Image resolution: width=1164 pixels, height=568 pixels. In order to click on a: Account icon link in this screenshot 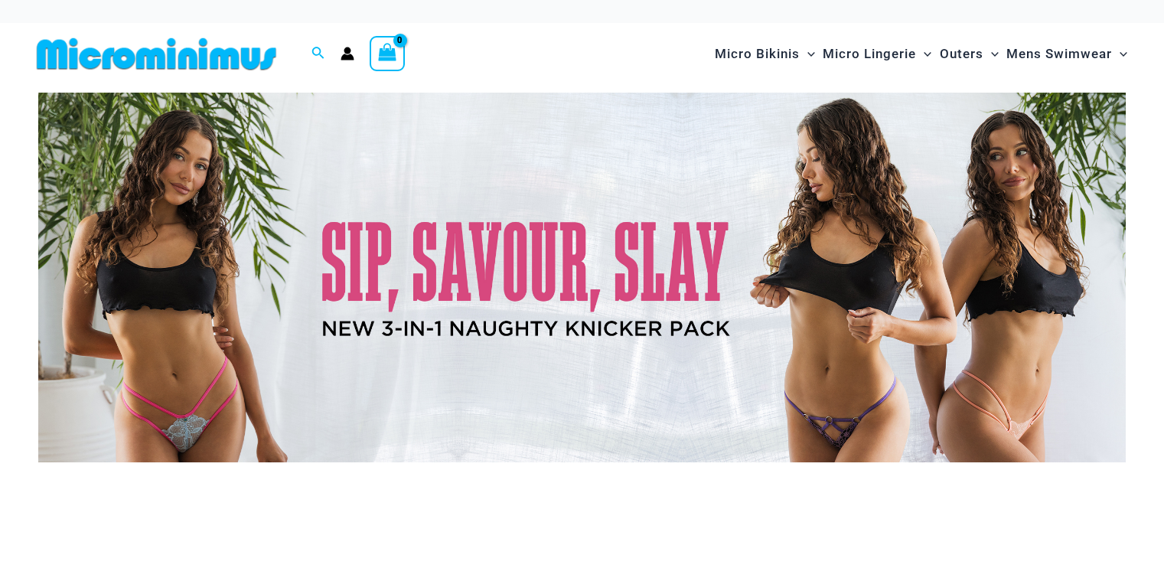, I will do `click(347, 54)`.